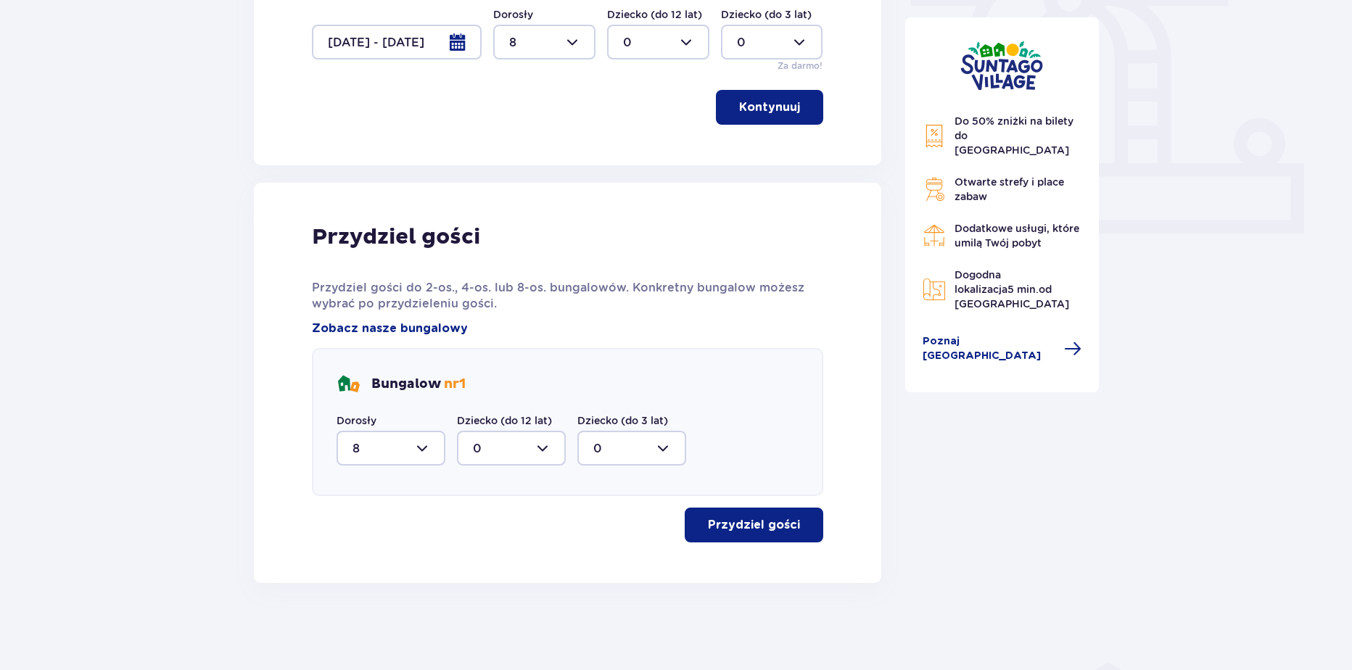 Image resolution: width=1352 pixels, height=670 pixels. I want to click on img: Map Icon, so click(934, 289).